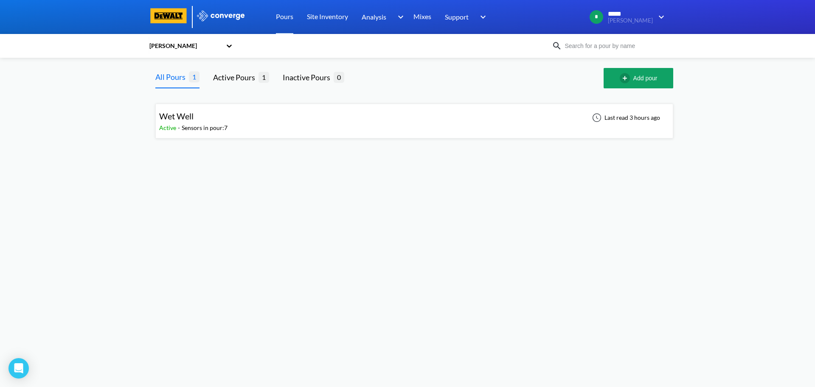 This screenshot has height=387, width=815. Describe the element at coordinates (221, 16) in the screenshot. I see `img: logo_ewhite.svg` at that location.